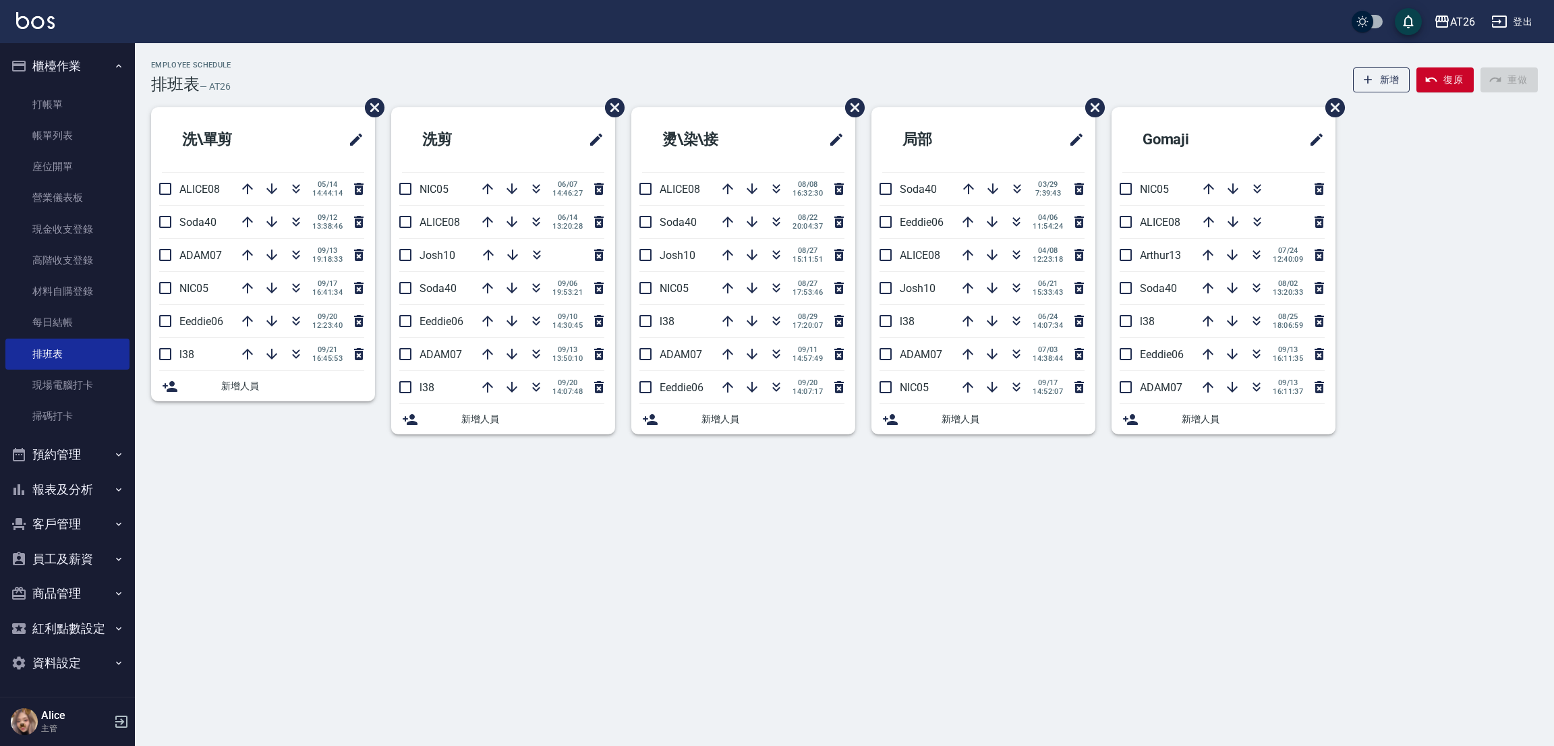 This screenshot has width=1554, height=746. I want to click on span: 06/14, so click(567, 217).